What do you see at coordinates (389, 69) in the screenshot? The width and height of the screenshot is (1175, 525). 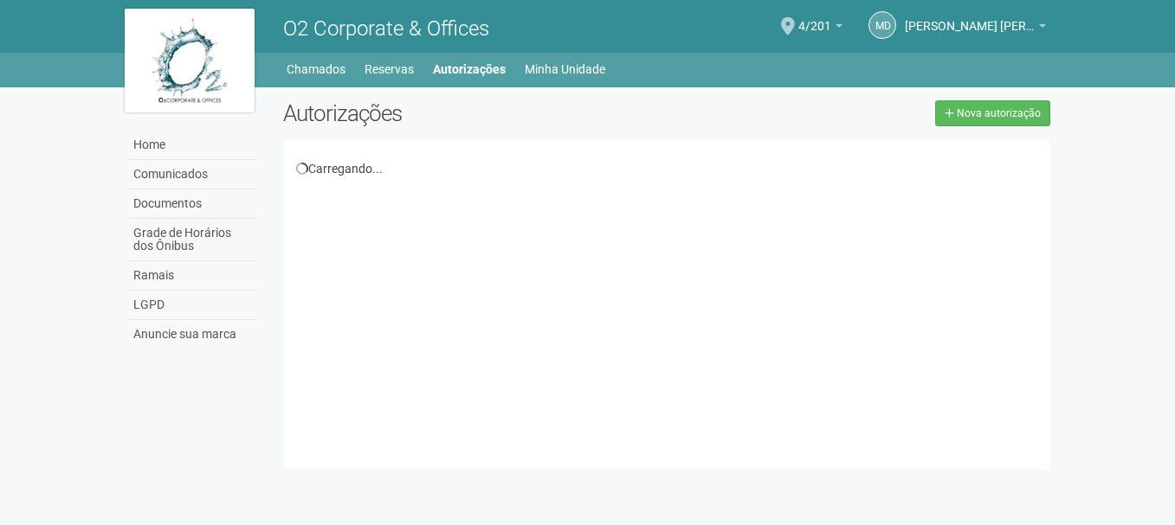 I see `a: Reservas` at bounding box center [389, 69].